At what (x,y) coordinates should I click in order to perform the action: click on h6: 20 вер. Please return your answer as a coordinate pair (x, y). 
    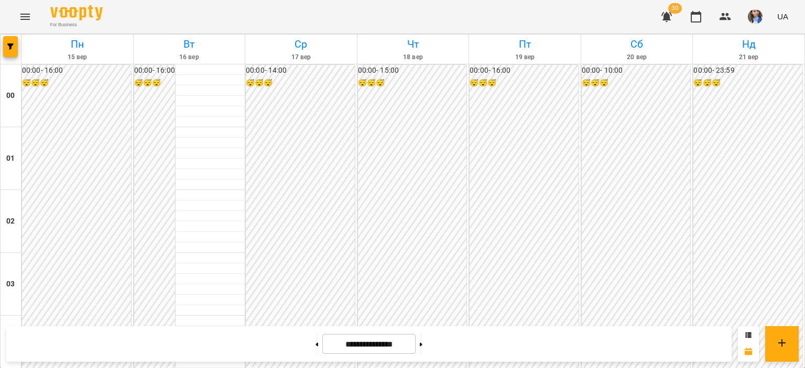
    Looking at the image, I should click on (637, 57).